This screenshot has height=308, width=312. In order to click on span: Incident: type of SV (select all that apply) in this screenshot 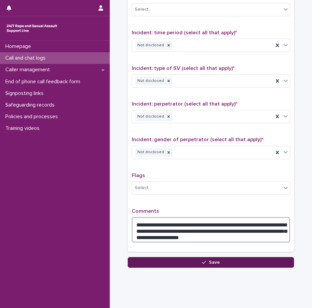, I will do `click(183, 68)`.